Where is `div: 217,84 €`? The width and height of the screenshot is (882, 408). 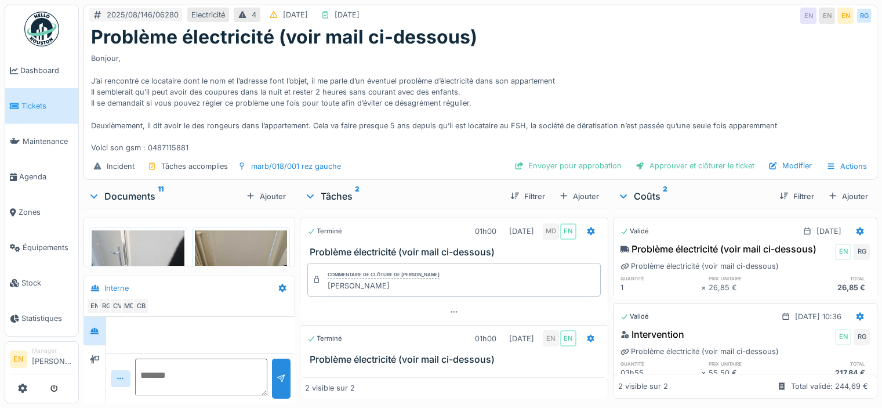
div: 217,84 € is located at coordinates (829, 372).